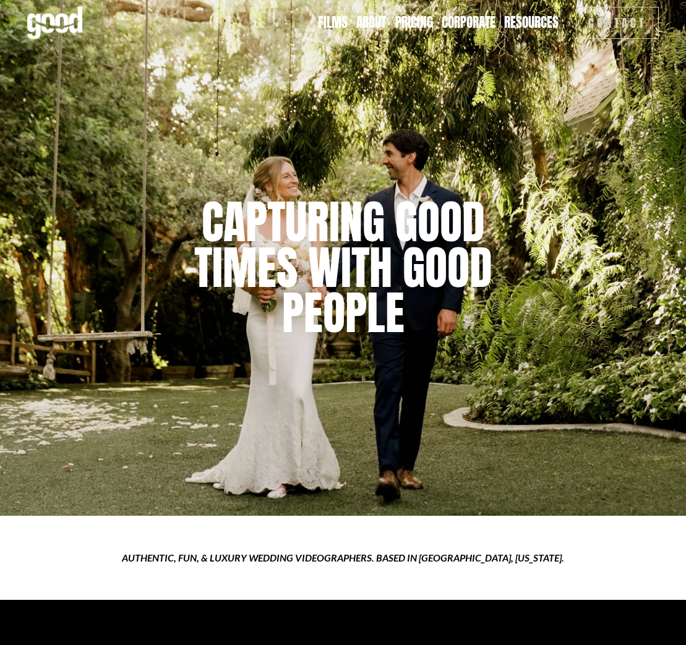 The image size is (686, 645). I want to click on a: About, so click(371, 23).